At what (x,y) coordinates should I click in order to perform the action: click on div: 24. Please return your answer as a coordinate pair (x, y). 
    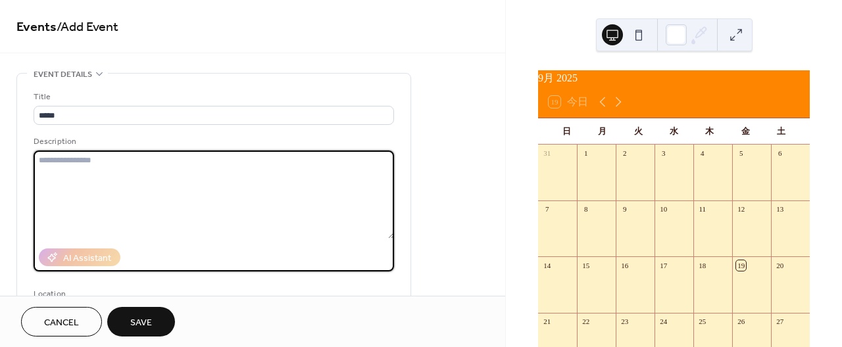
    Looking at the image, I should click on (663, 322).